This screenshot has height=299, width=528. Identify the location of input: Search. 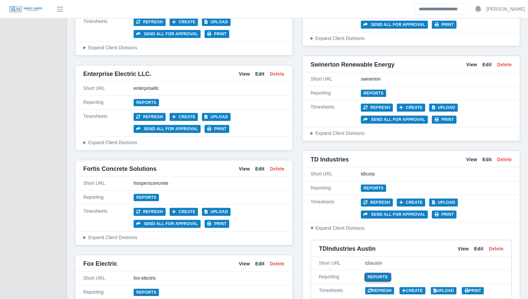
(442, 9).